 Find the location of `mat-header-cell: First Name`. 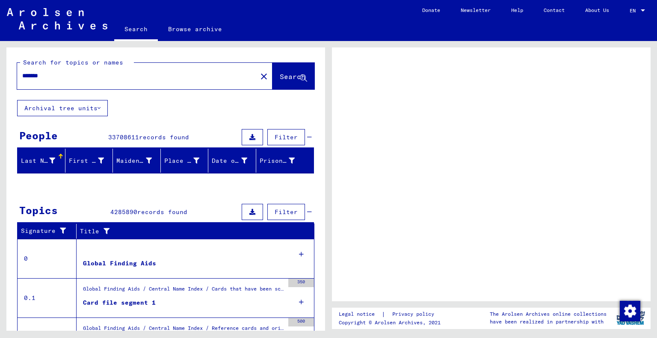

mat-header-cell: First Name is located at coordinates (89, 161).